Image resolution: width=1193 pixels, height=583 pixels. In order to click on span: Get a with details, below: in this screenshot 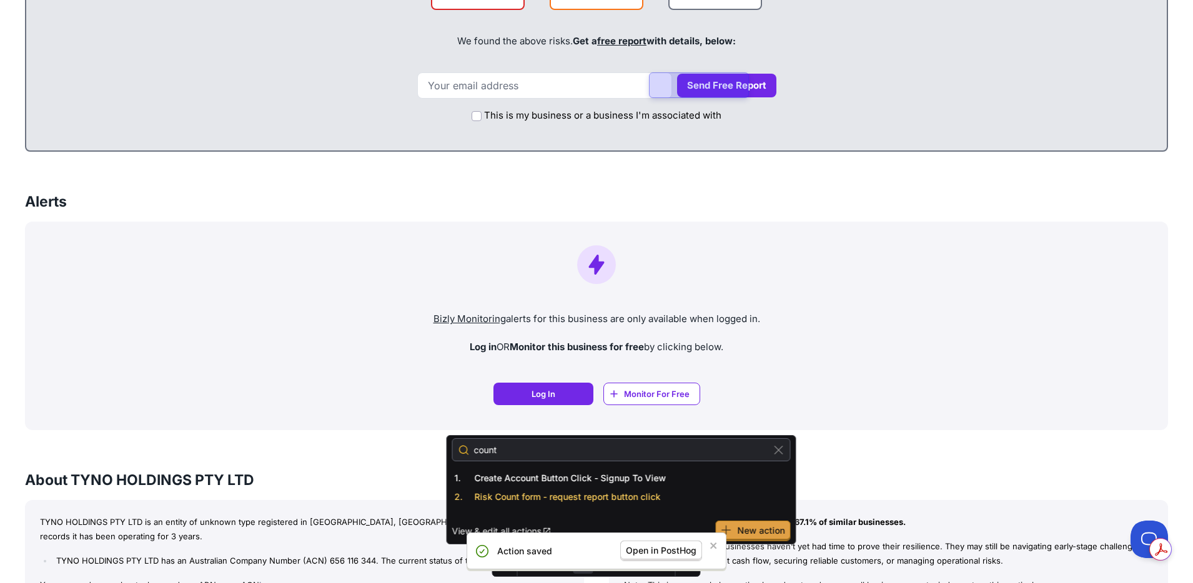, I will do `click(654, 41)`.